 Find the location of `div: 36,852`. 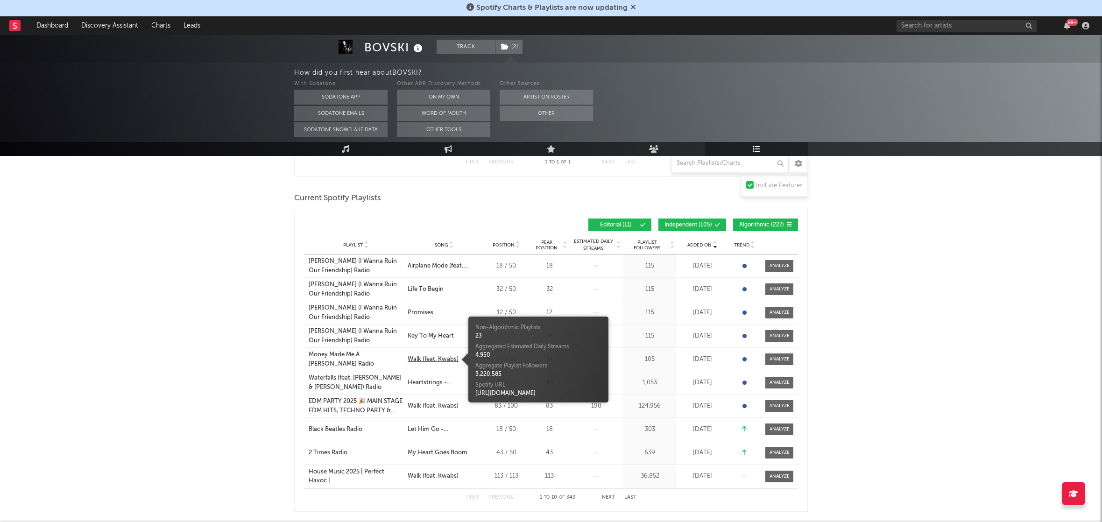

div: 36,852 is located at coordinates (650, 476).